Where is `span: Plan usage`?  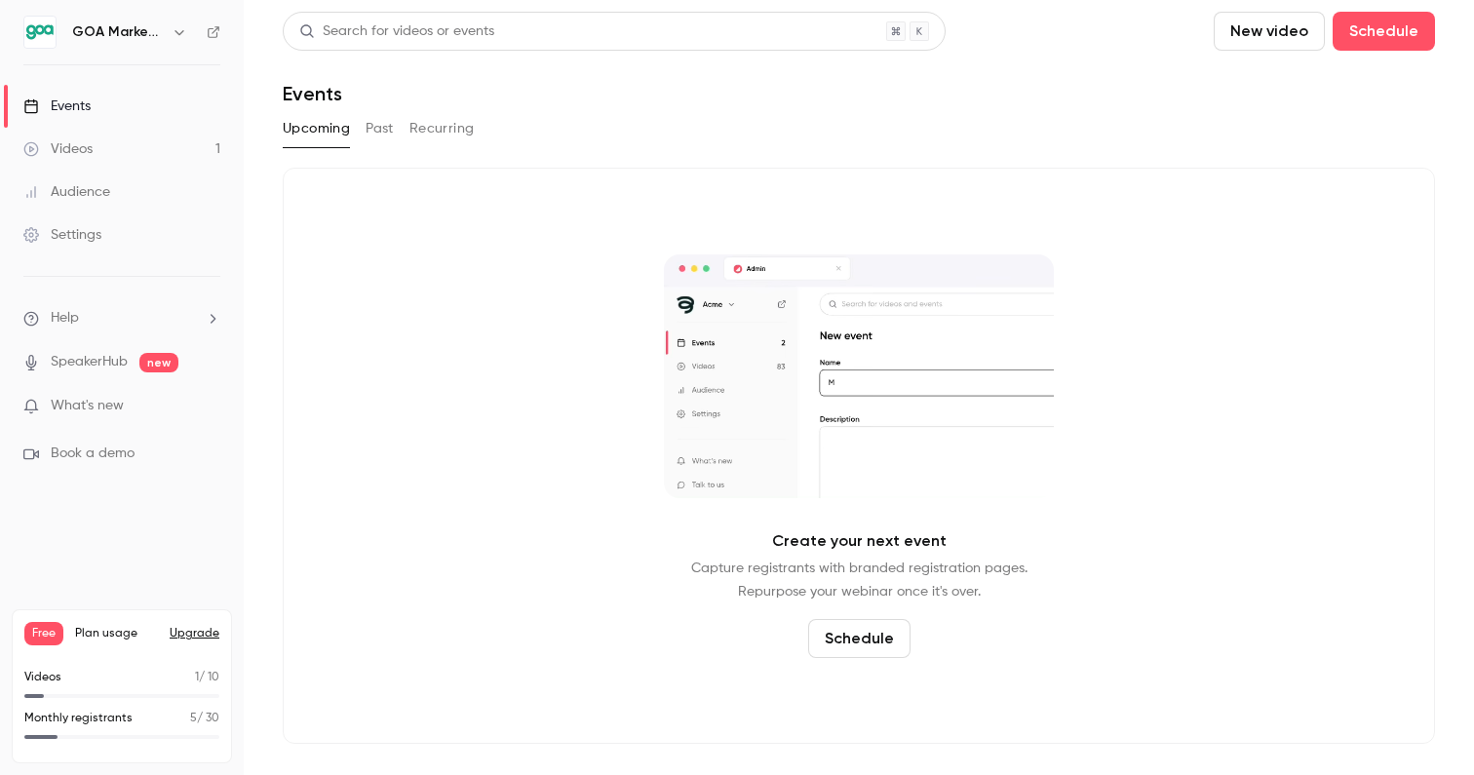
span: Plan usage is located at coordinates (116, 634).